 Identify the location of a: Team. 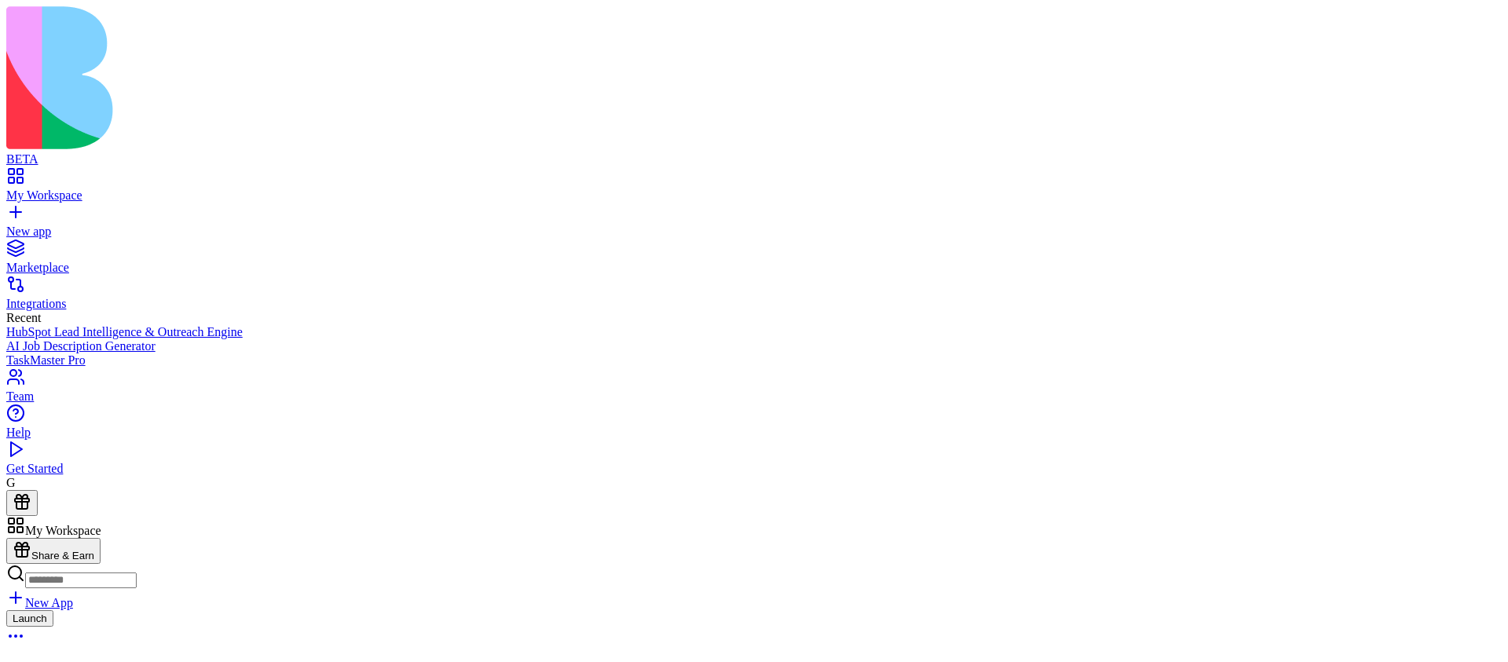
(754, 390).